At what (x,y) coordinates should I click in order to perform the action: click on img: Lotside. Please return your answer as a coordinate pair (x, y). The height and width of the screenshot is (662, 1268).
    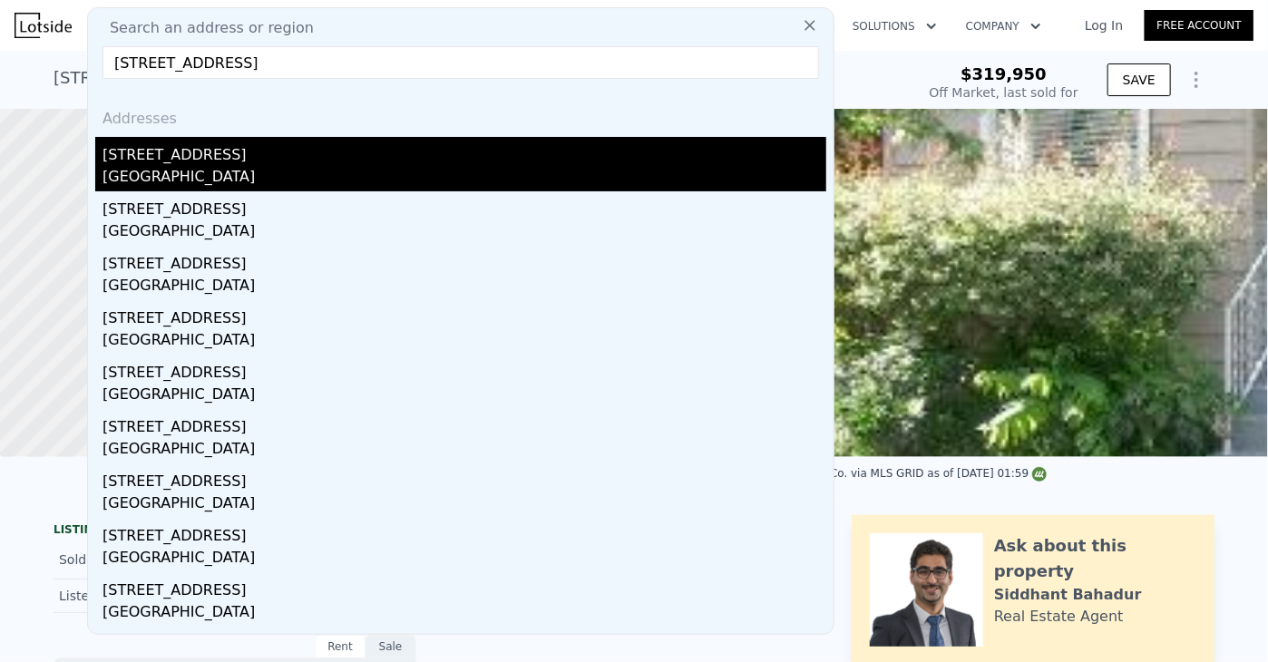
    Looking at the image, I should click on (43, 25).